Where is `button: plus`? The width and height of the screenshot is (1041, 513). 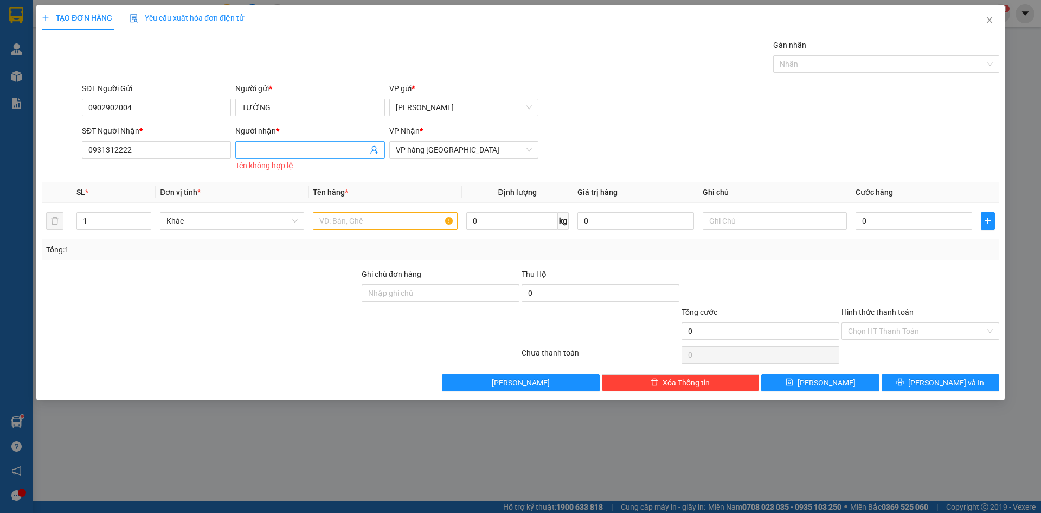
button: plus is located at coordinates (988, 221).